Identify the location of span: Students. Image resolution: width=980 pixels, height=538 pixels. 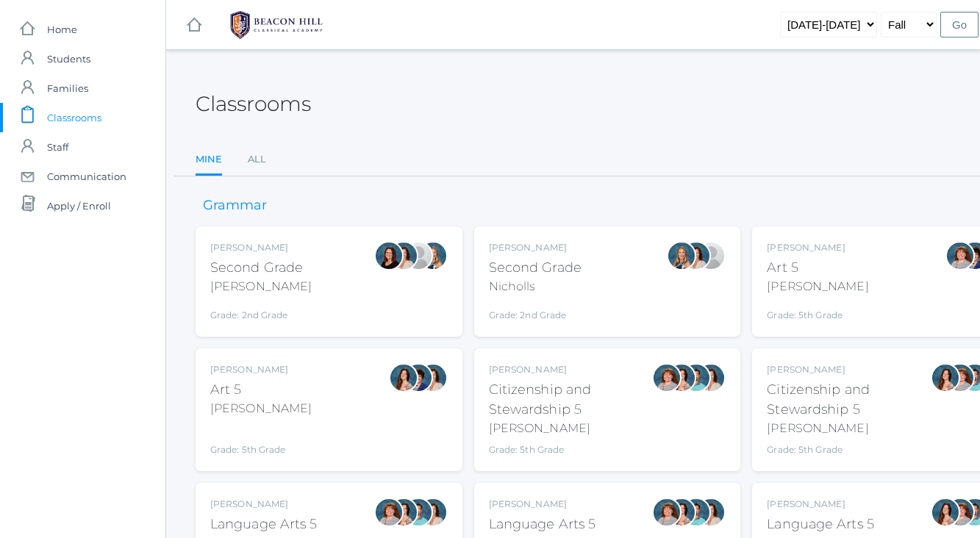
(68, 59).